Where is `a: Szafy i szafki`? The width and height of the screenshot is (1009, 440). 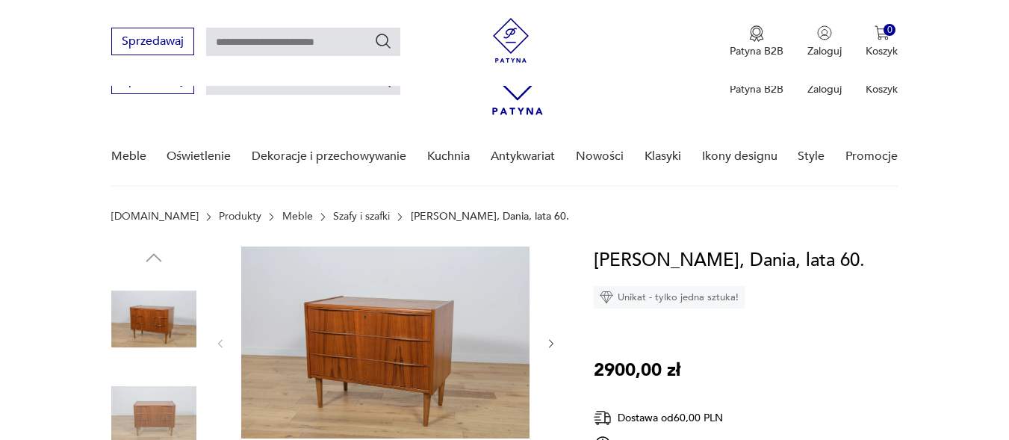
a: Szafy i szafki is located at coordinates (362, 217).